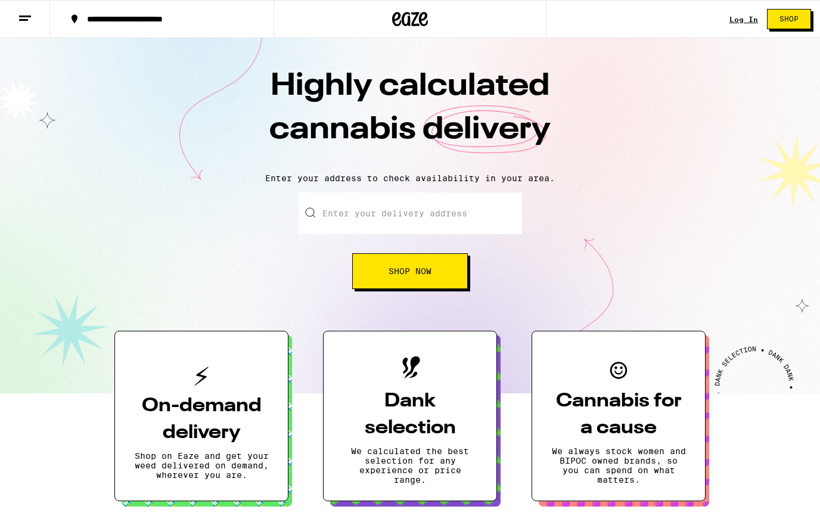  I want to click on button: Shop, so click(789, 19).